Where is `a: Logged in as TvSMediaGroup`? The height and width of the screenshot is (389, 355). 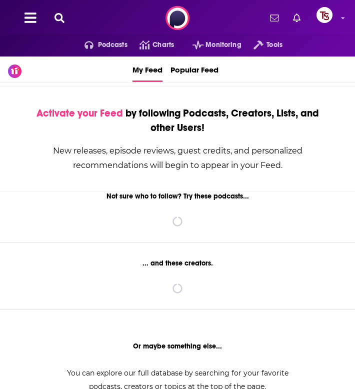 a: Logged in as TvSMediaGroup is located at coordinates (328, 18).